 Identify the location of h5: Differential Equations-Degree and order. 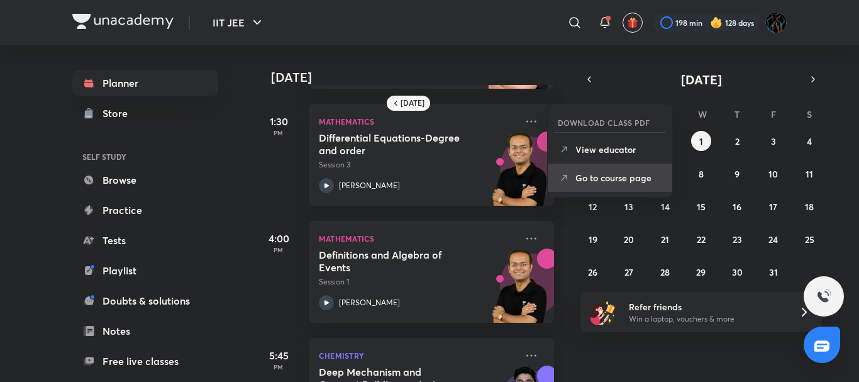
(397, 144).